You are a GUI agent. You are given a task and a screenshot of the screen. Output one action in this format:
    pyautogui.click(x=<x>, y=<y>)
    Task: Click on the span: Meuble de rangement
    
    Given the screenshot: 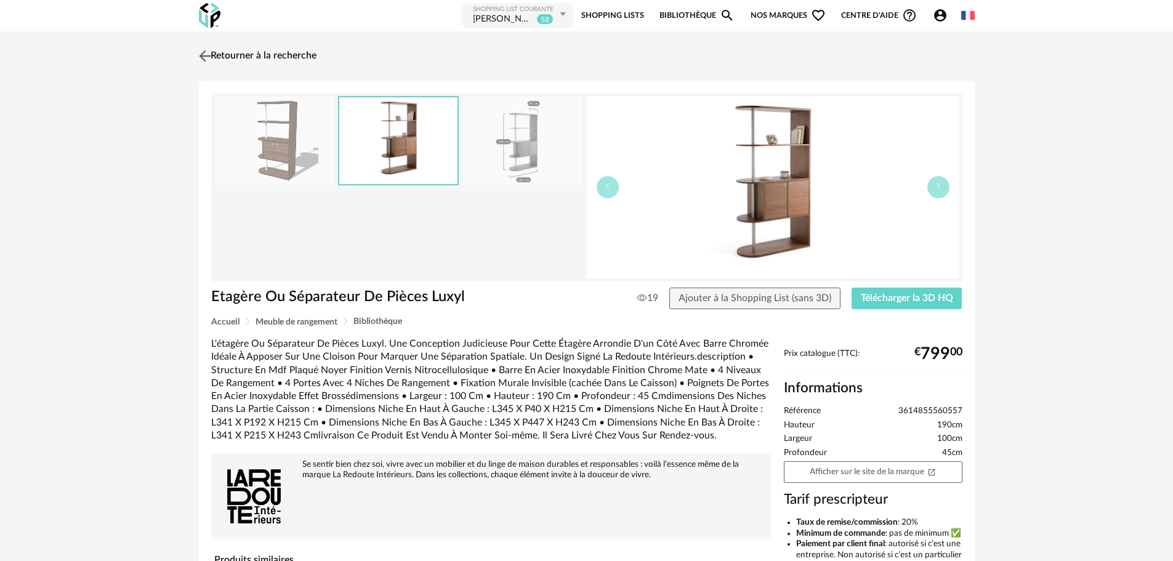 What is the action you would take?
    pyautogui.click(x=296, y=322)
    